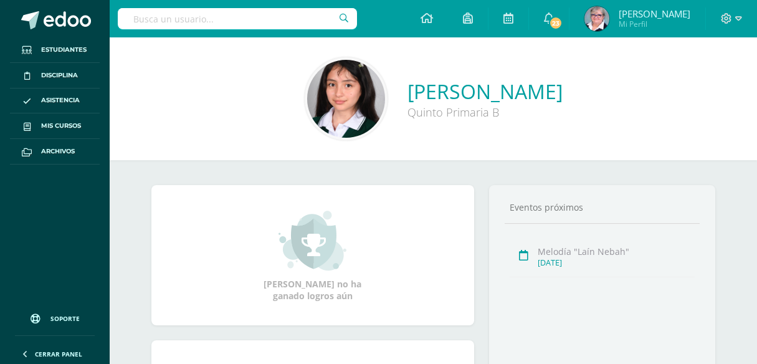 The height and width of the screenshot is (364, 757). What do you see at coordinates (58, 151) in the screenshot?
I see `span: Archivos` at bounding box center [58, 151].